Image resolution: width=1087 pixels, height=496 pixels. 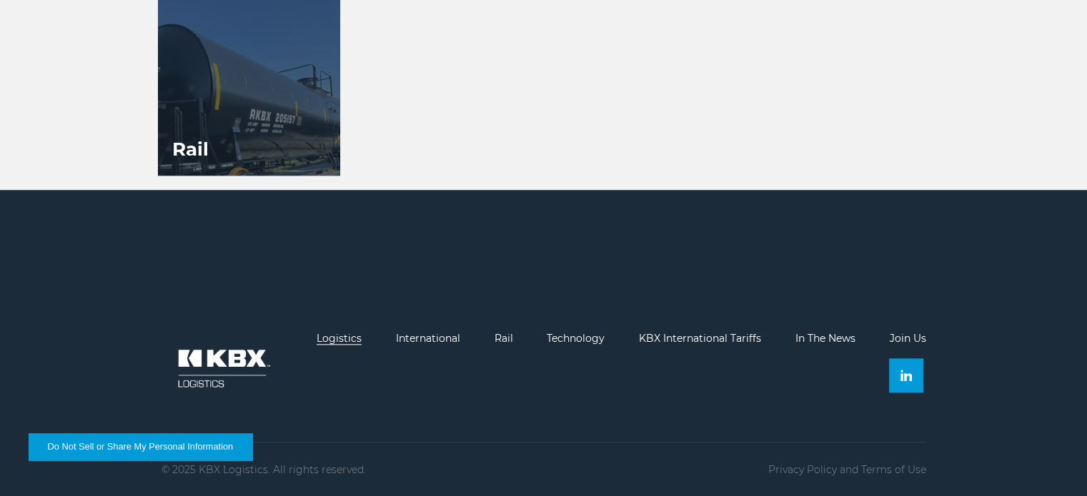 I want to click on img: Linkedin, so click(x=906, y=376).